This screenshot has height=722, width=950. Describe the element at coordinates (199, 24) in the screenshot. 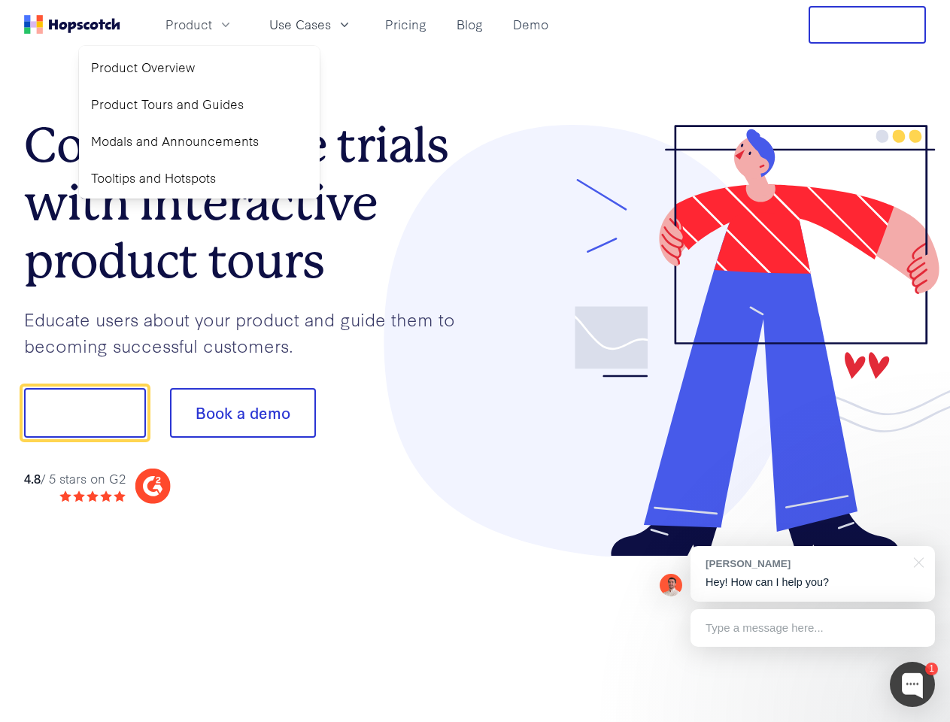

I see `button: Product` at that location.